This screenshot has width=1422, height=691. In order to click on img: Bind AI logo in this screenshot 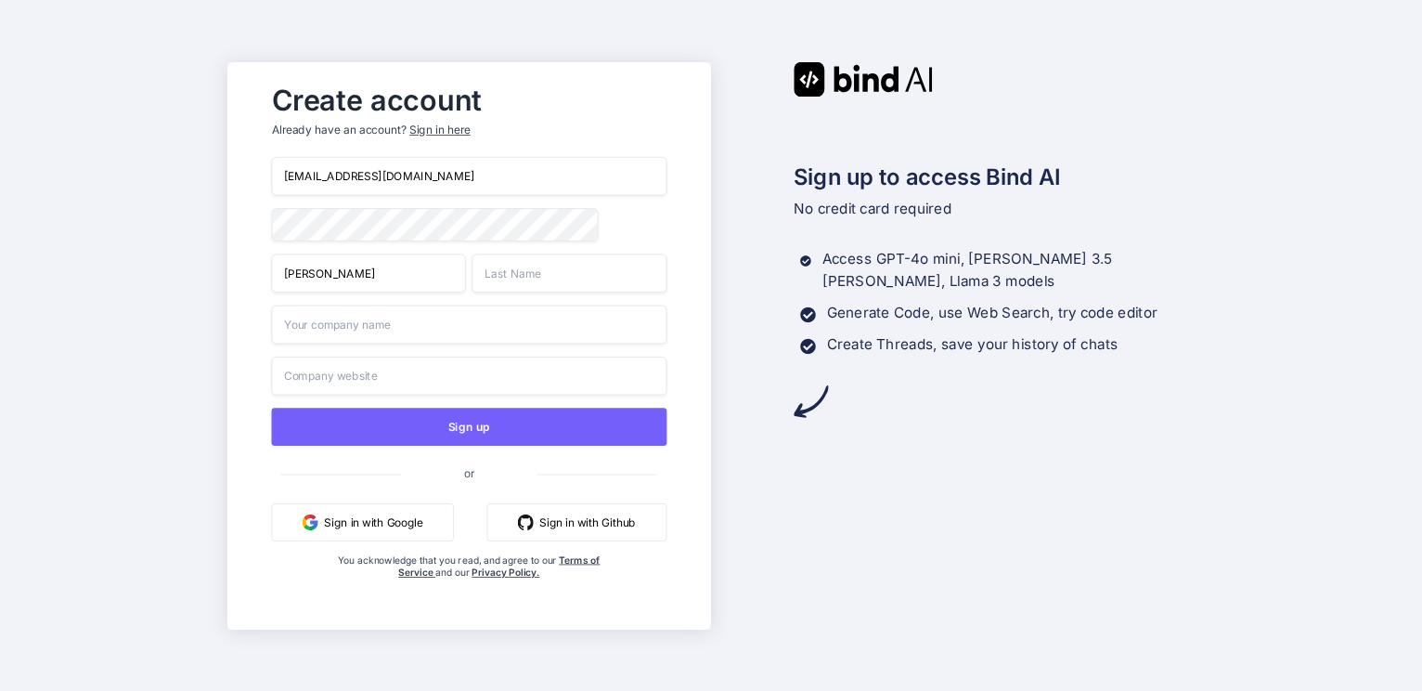, I will do `click(863, 79)`.